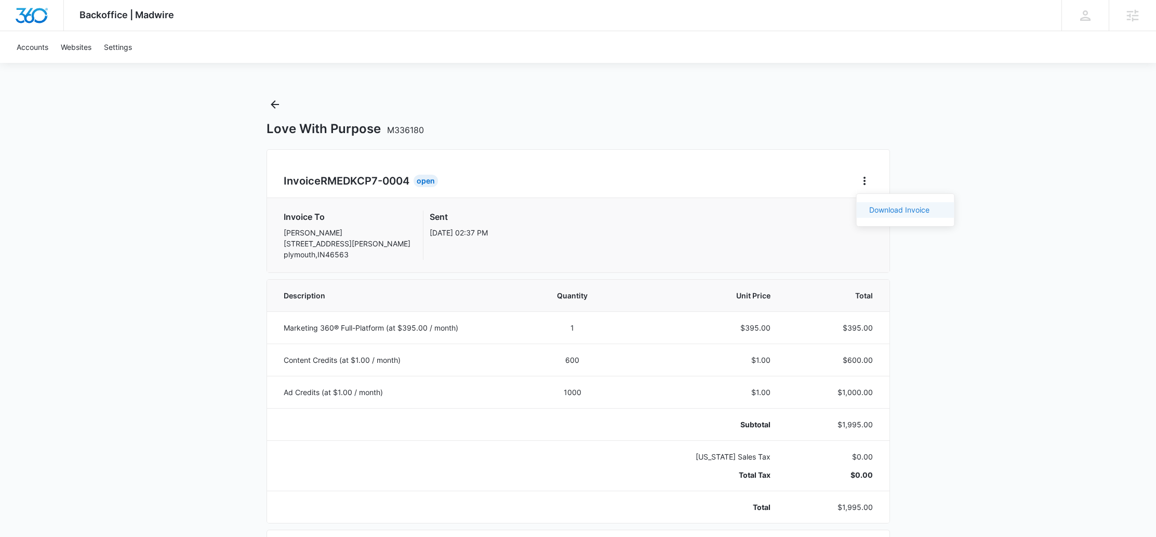 The height and width of the screenshot is (537, 1156). I want to click on p: Content Credits (at $1.00 / month), so click(399, 359).